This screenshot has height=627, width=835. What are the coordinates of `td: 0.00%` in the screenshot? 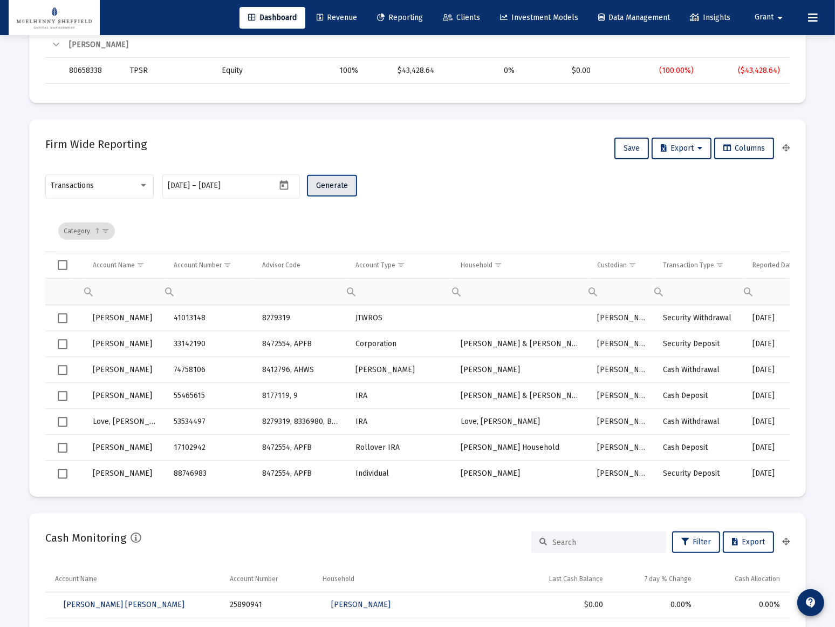 It's located at (745, 605).